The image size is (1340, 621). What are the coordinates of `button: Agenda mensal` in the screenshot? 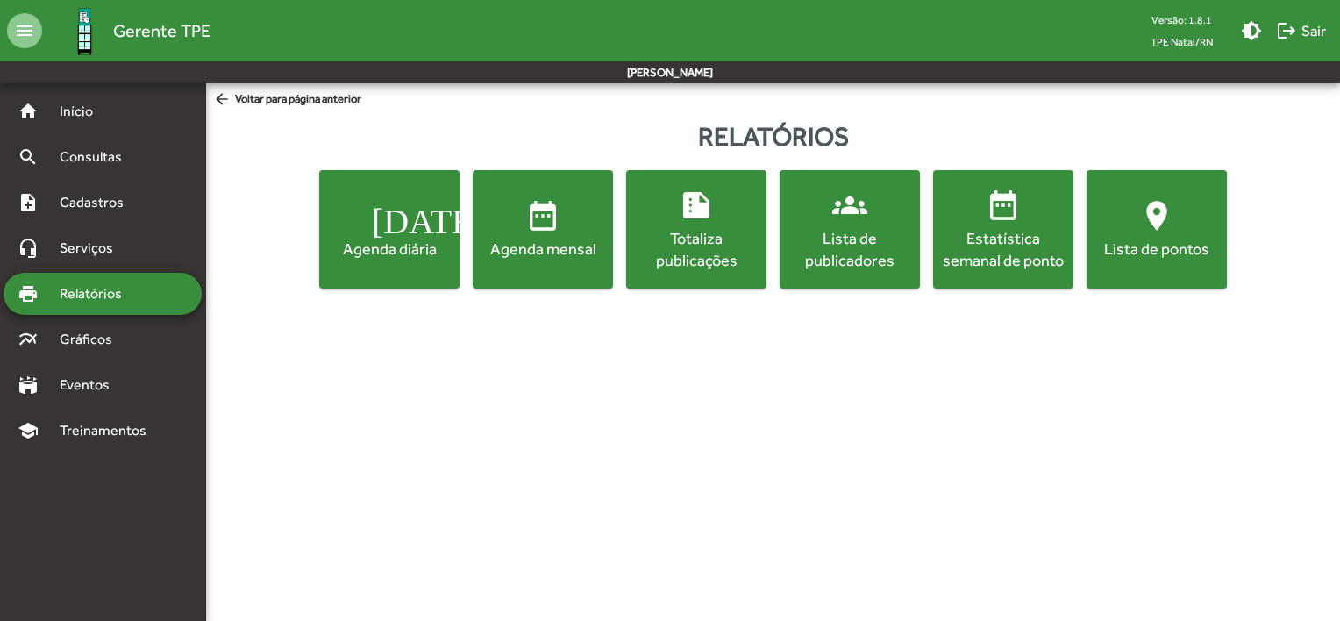 It's located at (543, 229).